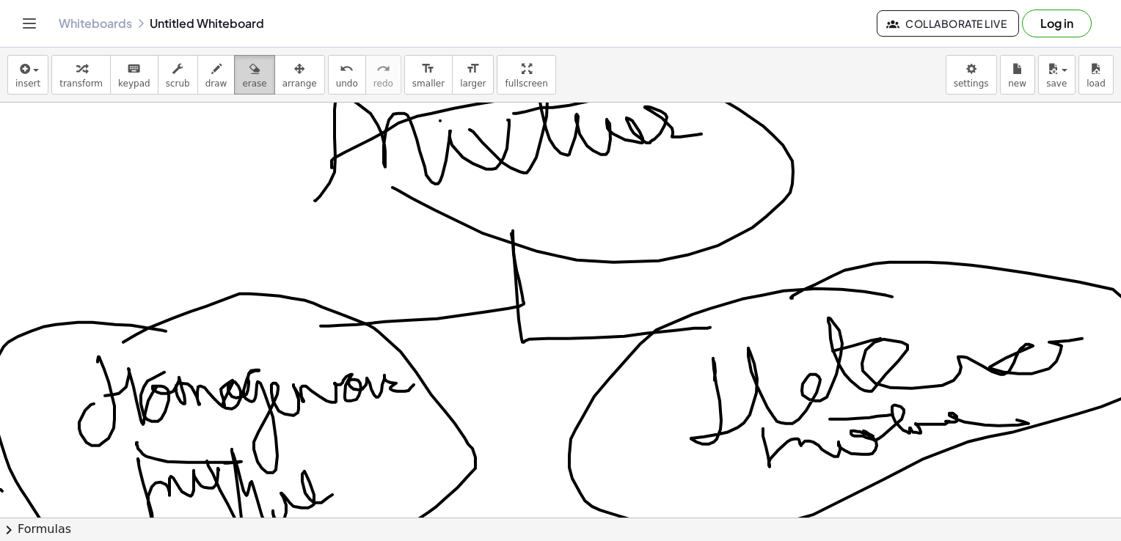  Describe the element at coordinates (216, 84) in the screenshot. I see `span: draw` at that location.